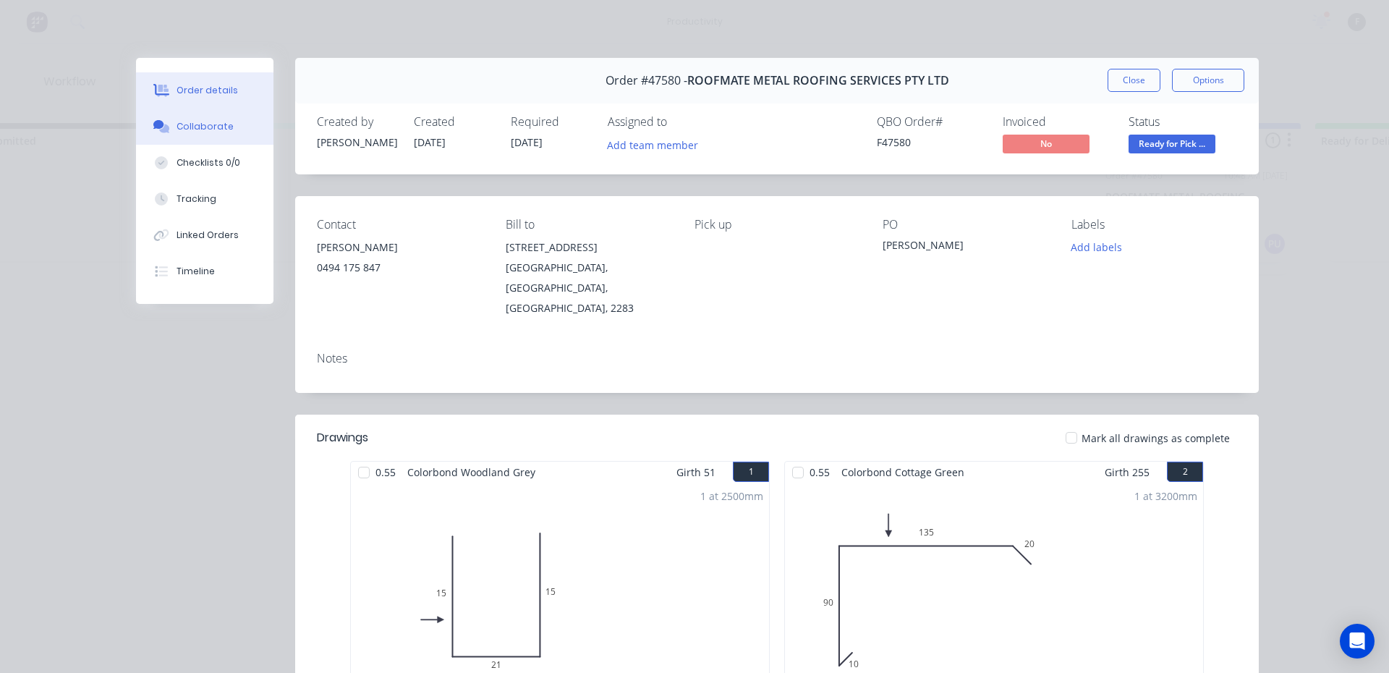  What do you see at coordinates (1185, 472) in the screenshot?
I see `button: 2` at bounding box center [1185, 472].